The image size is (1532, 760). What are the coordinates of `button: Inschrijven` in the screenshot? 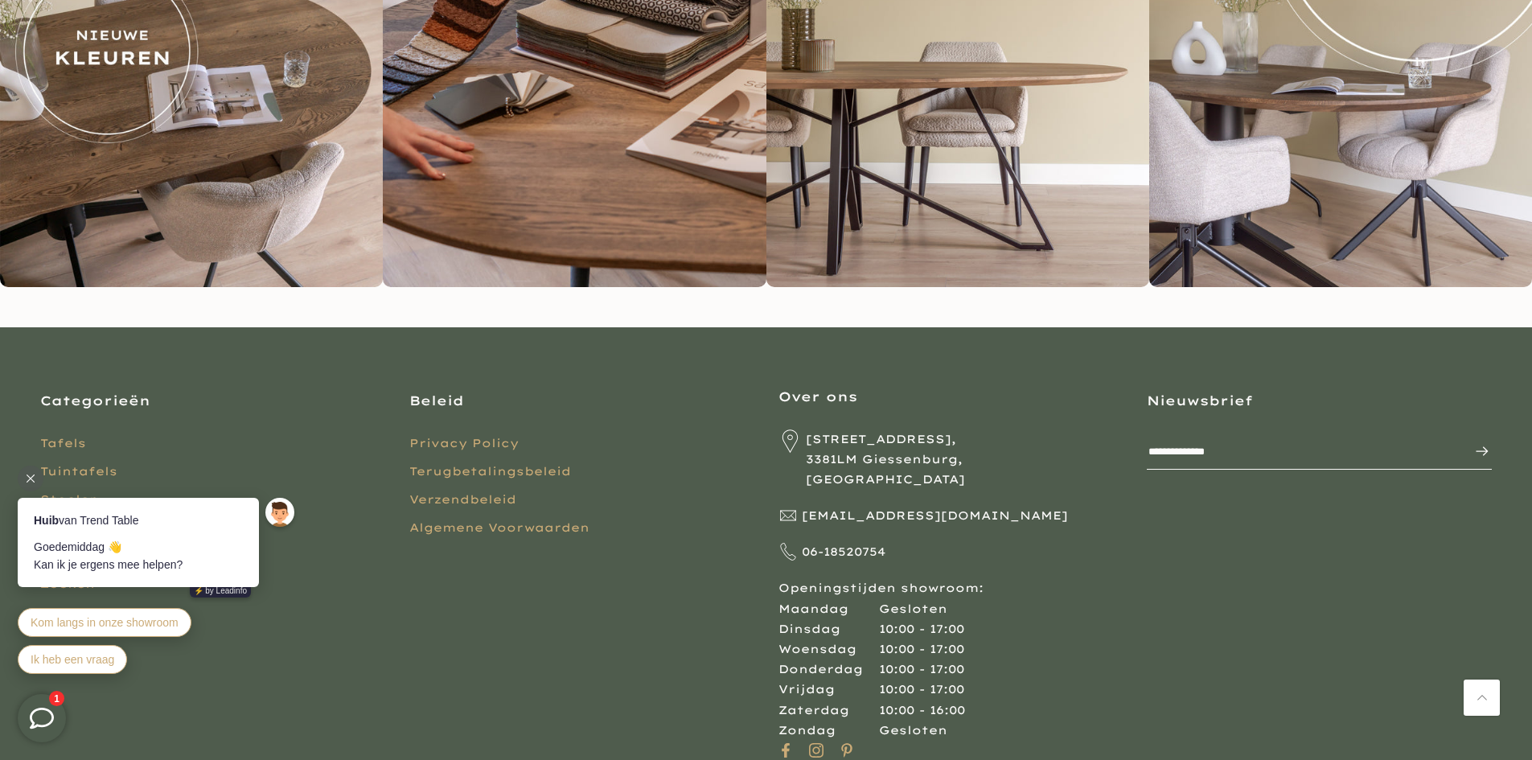 It's located at (1474, 451).